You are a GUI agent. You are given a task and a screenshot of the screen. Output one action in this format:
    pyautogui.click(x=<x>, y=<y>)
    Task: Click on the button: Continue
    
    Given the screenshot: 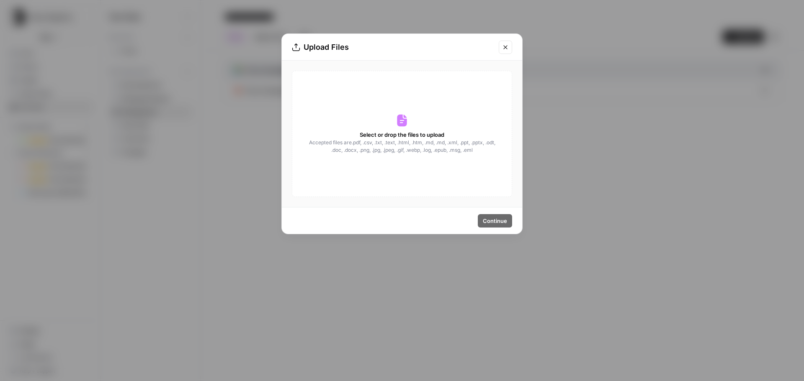 What is the action you would take?
    pyautogui.click(x=495, y=221)
    